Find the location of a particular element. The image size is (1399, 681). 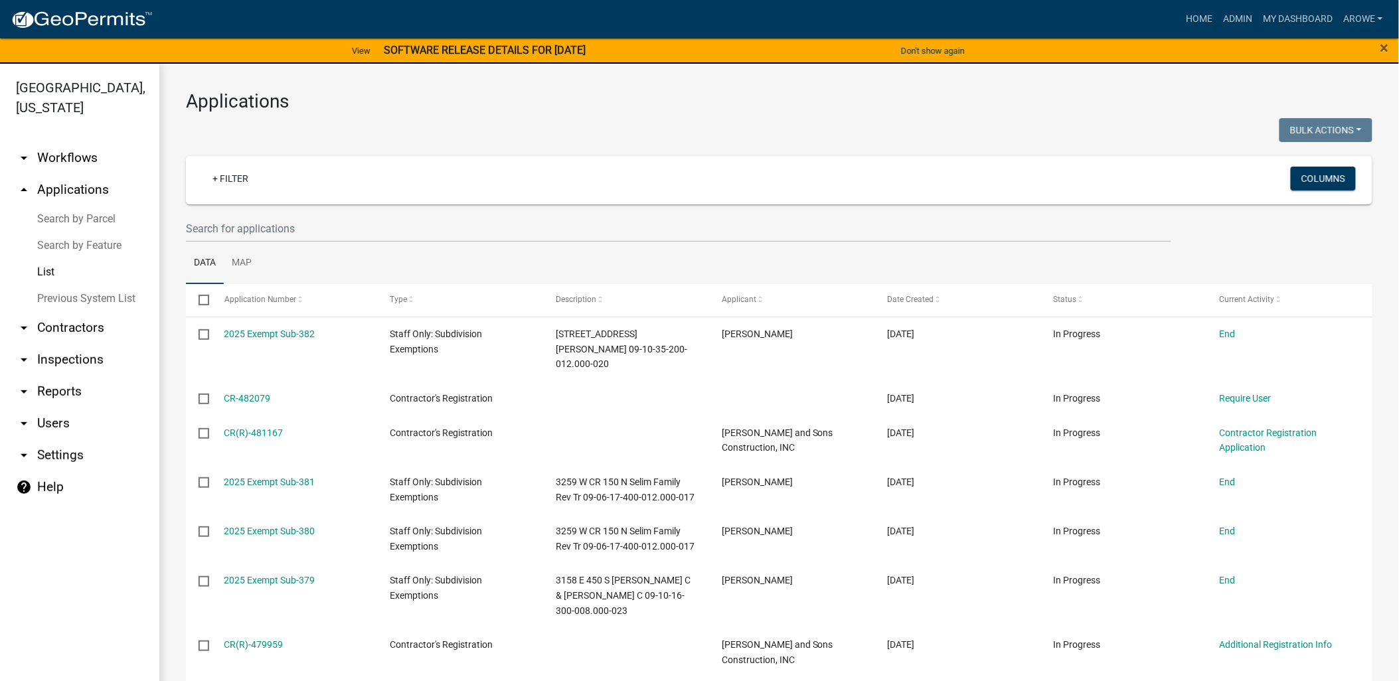

a: My Dashboard is located at coordinates (1297, 19).